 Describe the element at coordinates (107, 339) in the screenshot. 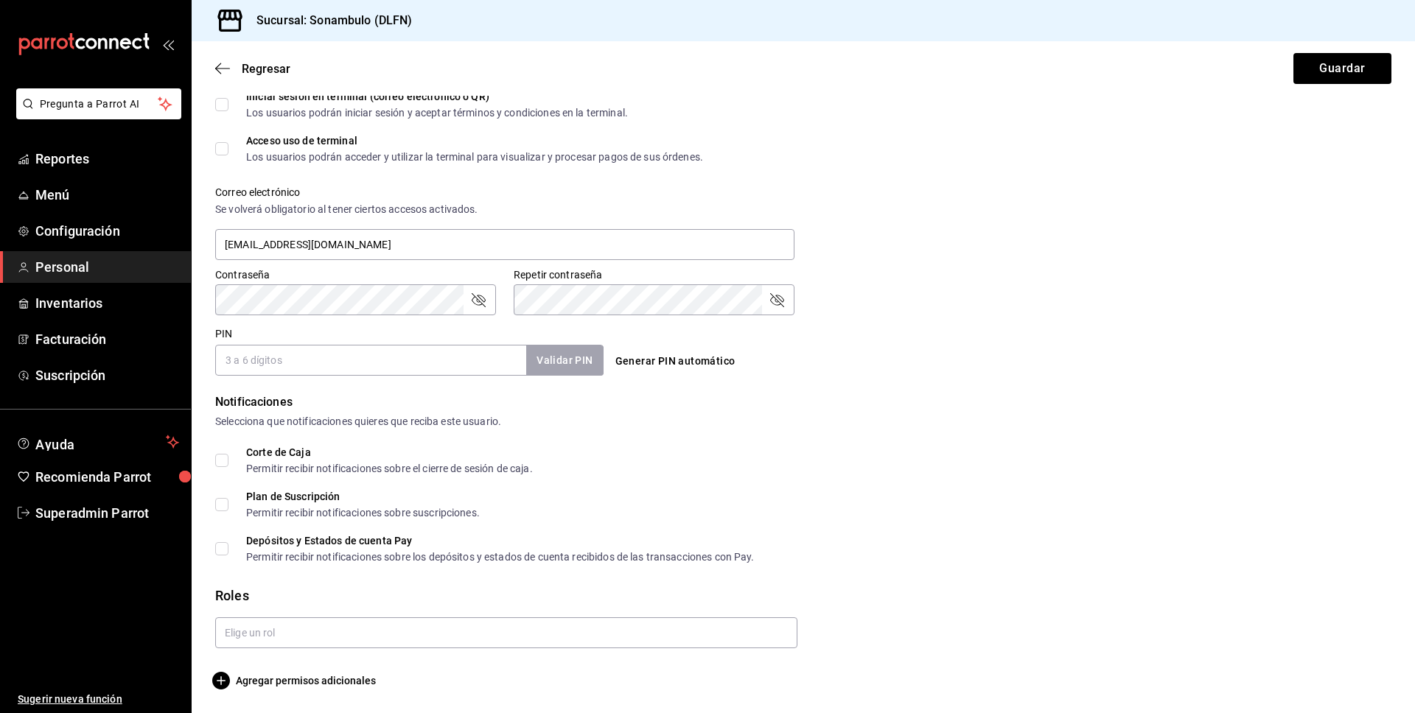

I see `span: Facturación` at that location.